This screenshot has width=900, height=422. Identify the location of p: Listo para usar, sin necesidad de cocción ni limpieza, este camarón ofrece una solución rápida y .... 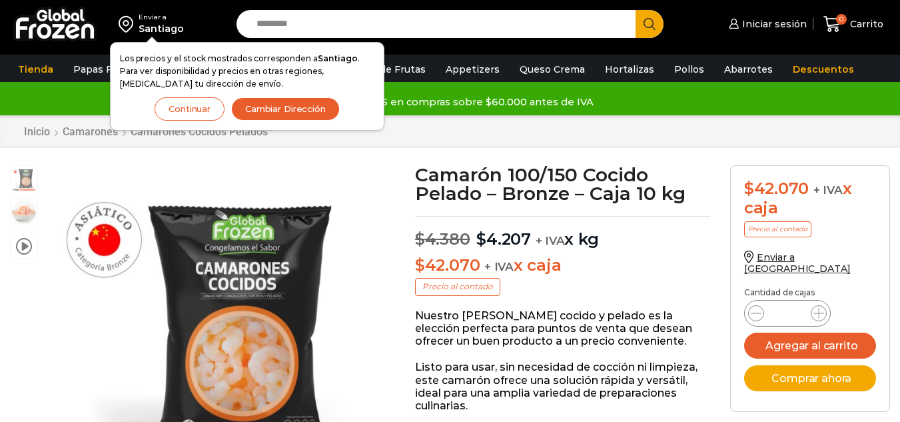
(562, 386).